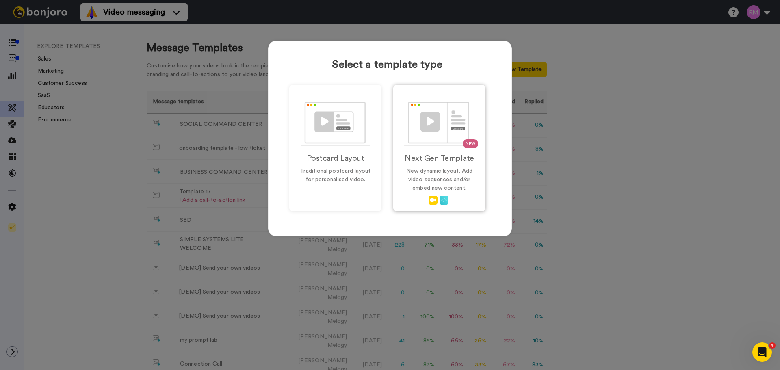  Describe the element at coordinates (335, 148) in the screenshot. I see `a: Postcard LayoutTraditional postcard layout for personalised video.` at that location.